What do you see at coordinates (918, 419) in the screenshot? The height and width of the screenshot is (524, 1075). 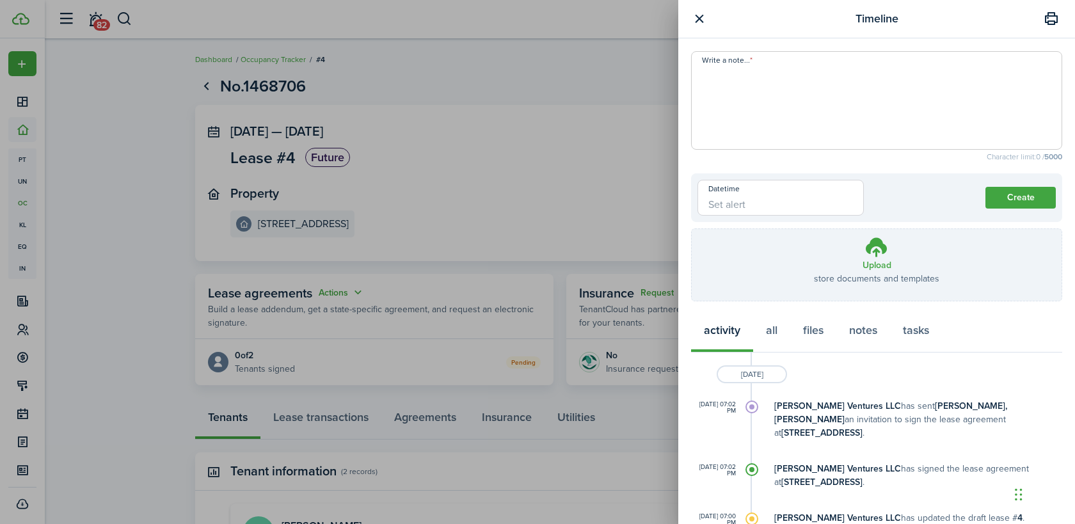 I see `p: has sent an invitation to sign the lease agreement at .` at bounding box center [918, 419].